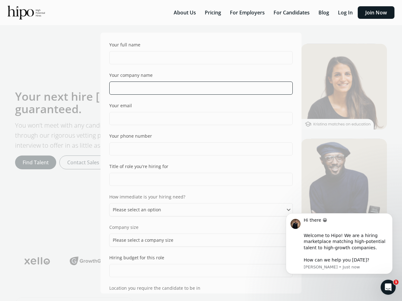  I want to click on button: Log In, so click(345, 13).